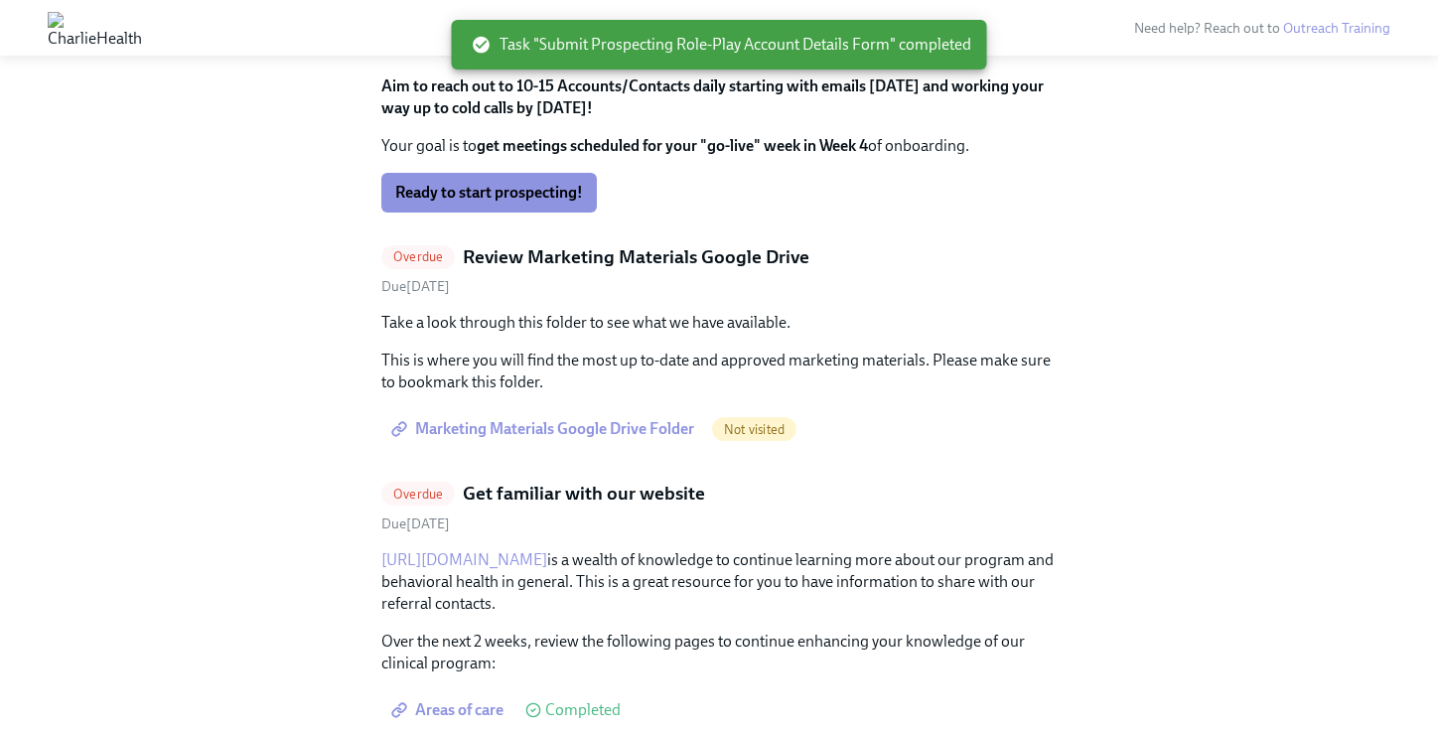 Image resolution: width=1438 pixels, height=733 pixels. I want to click on a: Outreach Training, so click(1337, 28).